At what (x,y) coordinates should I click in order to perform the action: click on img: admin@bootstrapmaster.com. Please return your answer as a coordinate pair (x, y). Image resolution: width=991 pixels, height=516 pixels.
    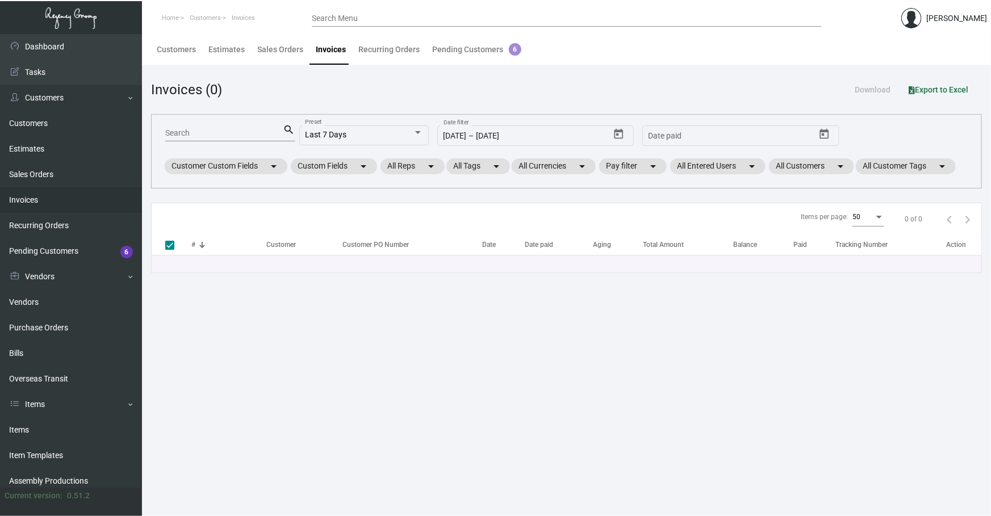
    Looking at the image, I should click on (911, 18).